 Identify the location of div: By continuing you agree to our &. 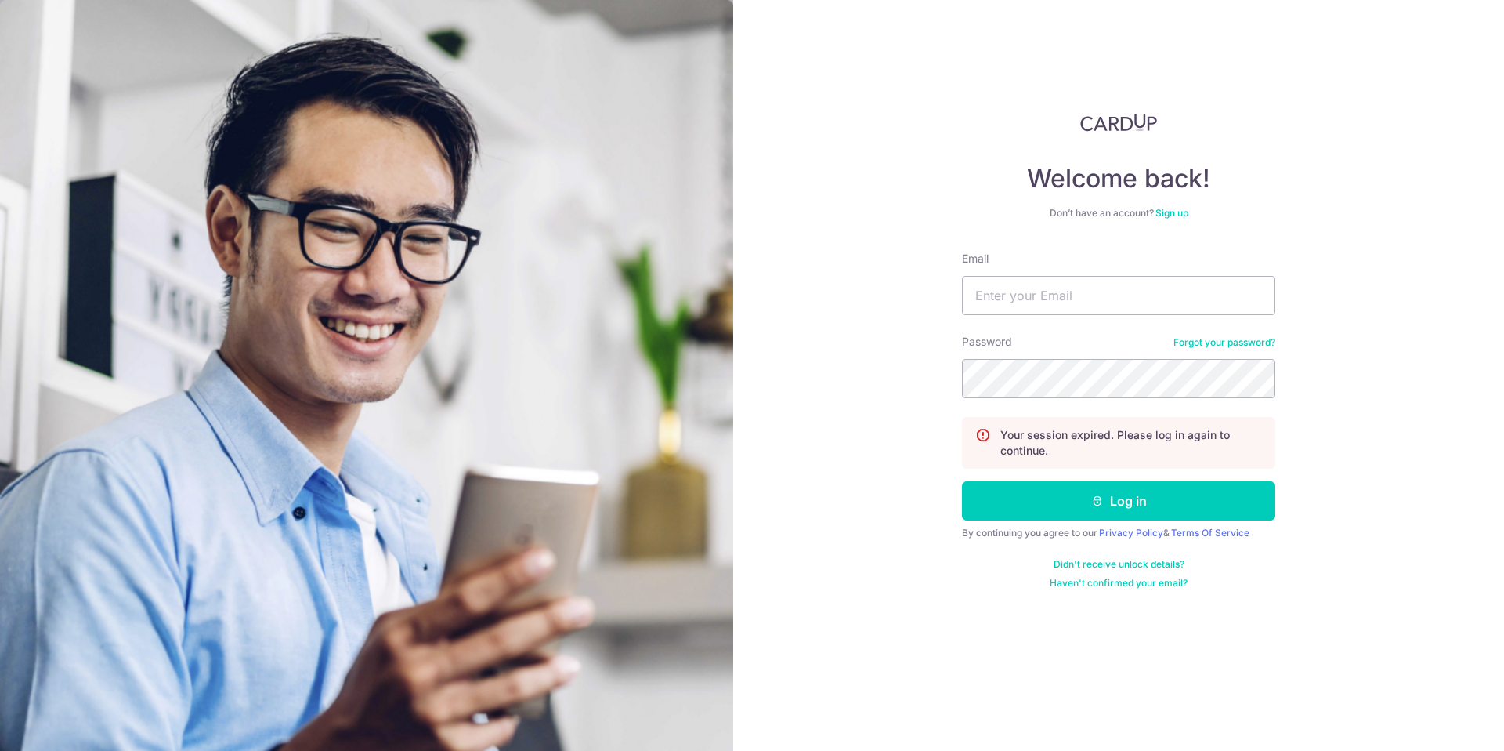
(1119, 533).